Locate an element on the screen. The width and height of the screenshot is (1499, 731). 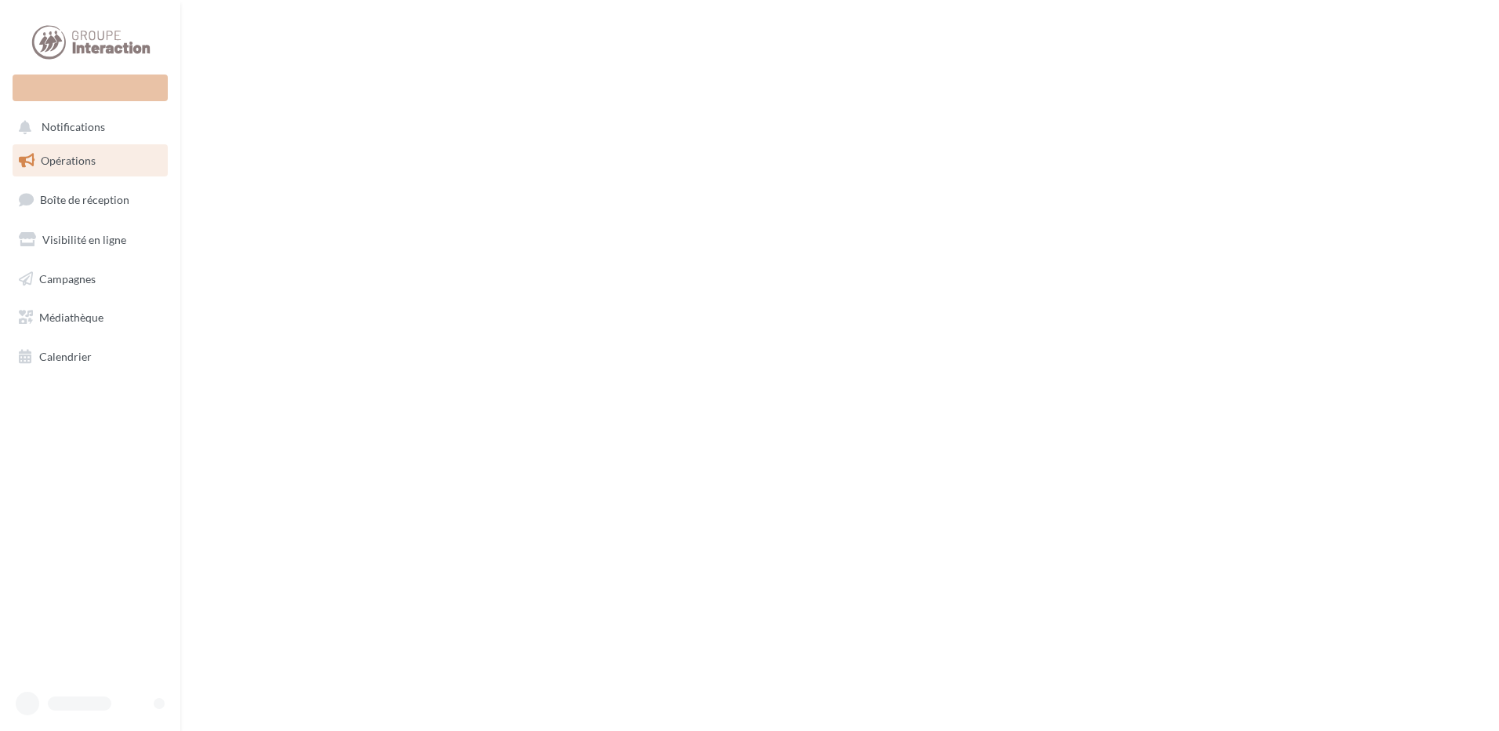
span: Campagnes is located at coordinates (67, 278).